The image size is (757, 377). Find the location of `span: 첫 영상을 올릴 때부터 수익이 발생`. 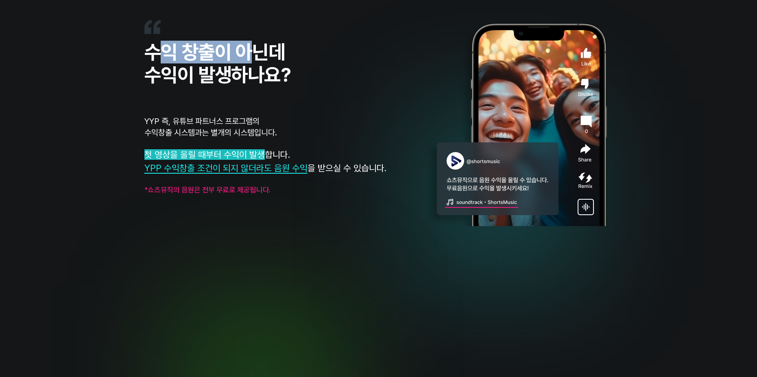

span: 첫 영상을 올릴 때부터 수익이 발생 is located at coordinates (205, 154).